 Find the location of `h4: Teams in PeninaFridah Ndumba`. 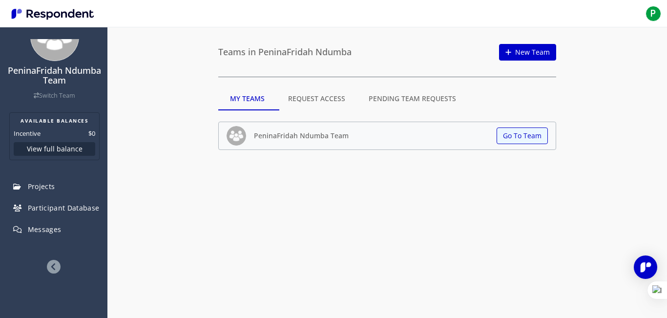

h4: Teams in PeninaFridah Ndumba is located at coordinates (285, 52).